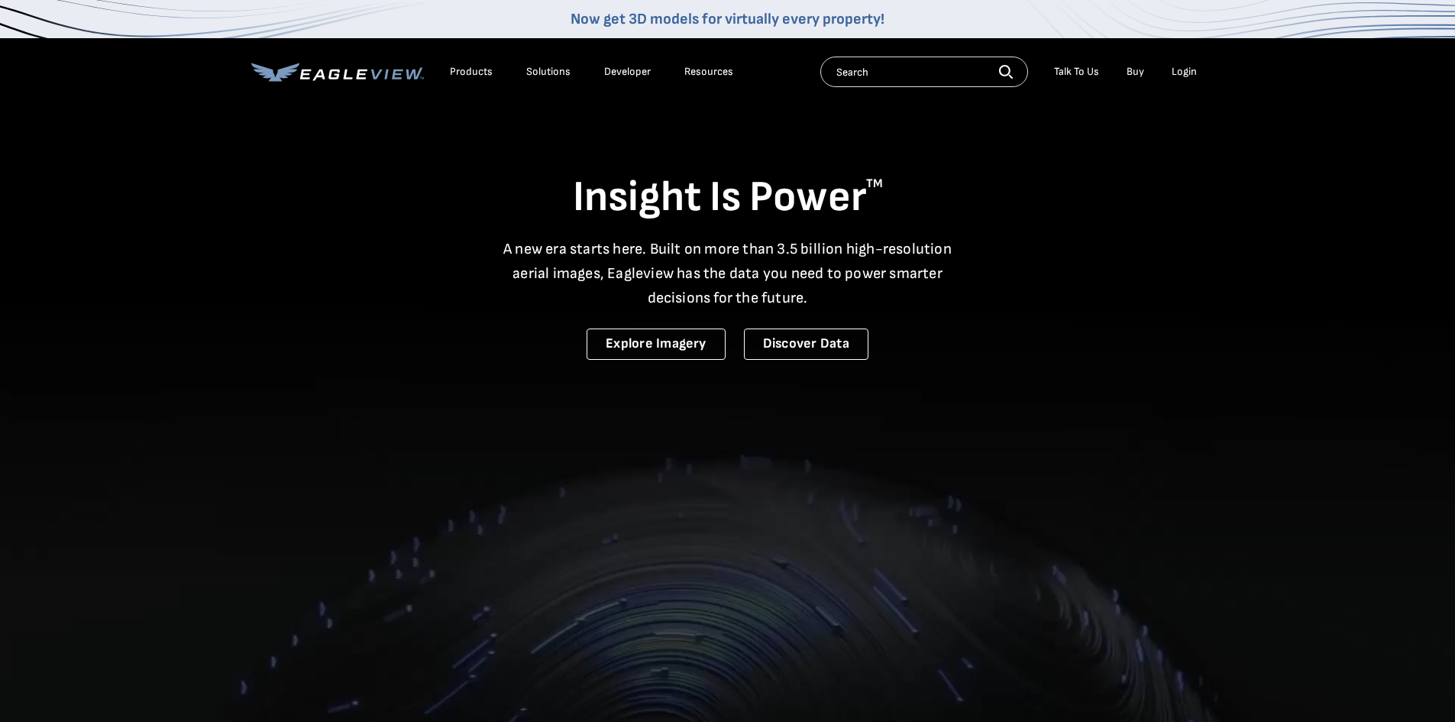  I want to click on a: Now get 3D models for virtually every property!, so click(727, 19).